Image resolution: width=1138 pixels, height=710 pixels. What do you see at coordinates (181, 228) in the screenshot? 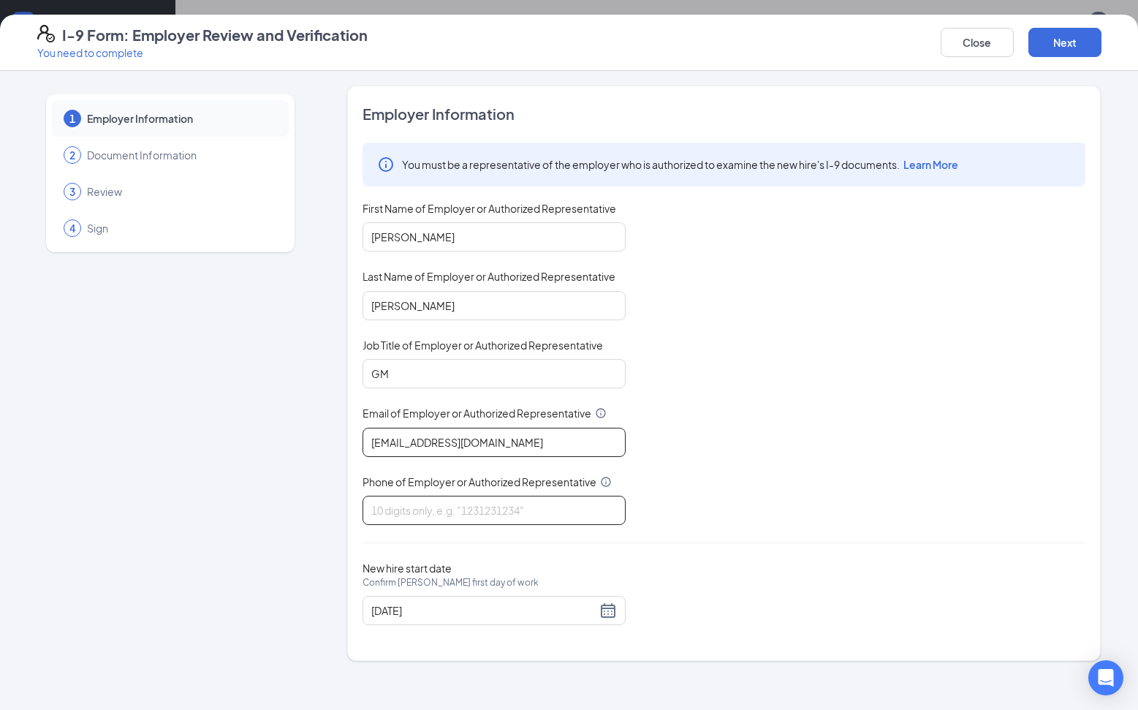
I see `span: Sign` at bounding box center [181, 228].